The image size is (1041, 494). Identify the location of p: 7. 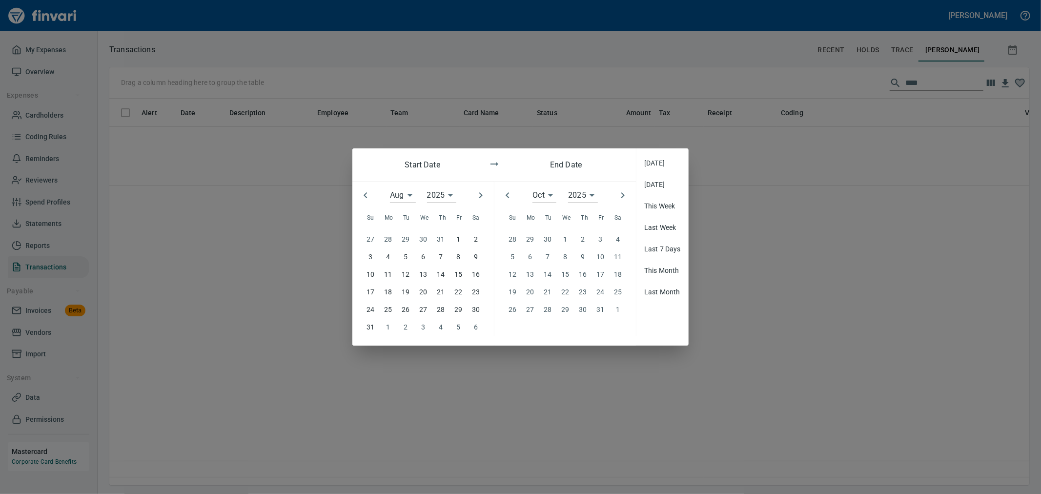
(441, 257).